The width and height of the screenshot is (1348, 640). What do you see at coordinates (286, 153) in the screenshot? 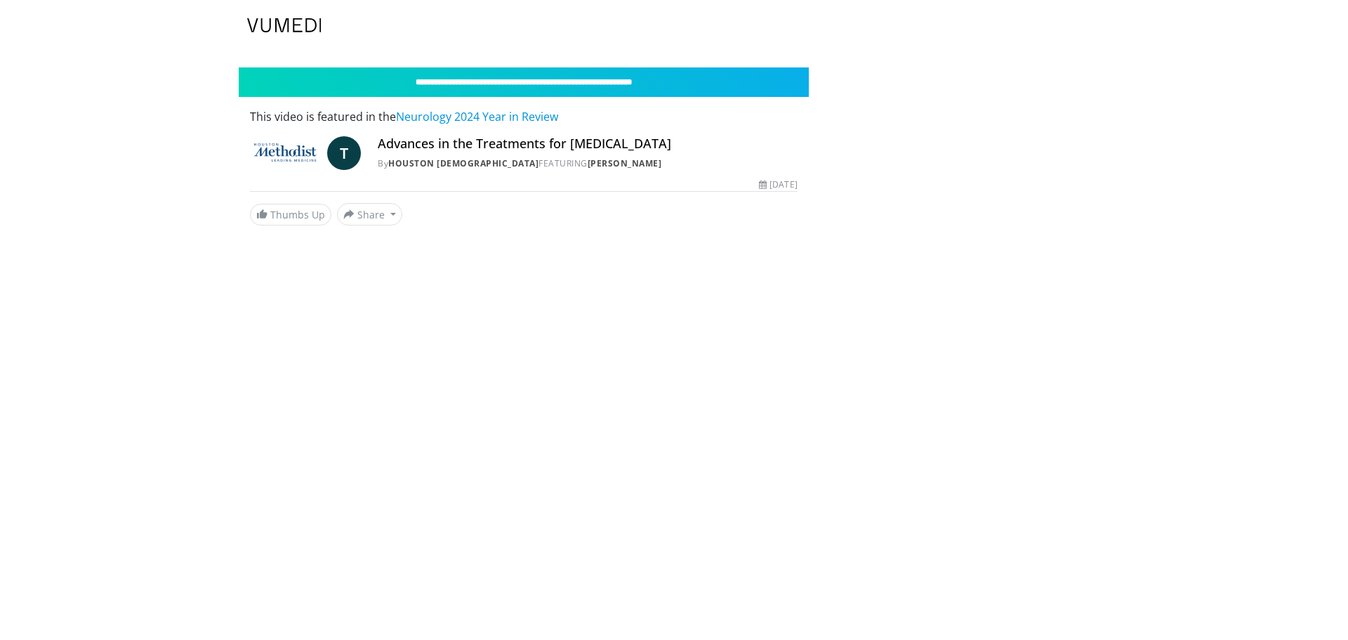
I see `img: Houston Methodist` at bounding box center [286, 153].